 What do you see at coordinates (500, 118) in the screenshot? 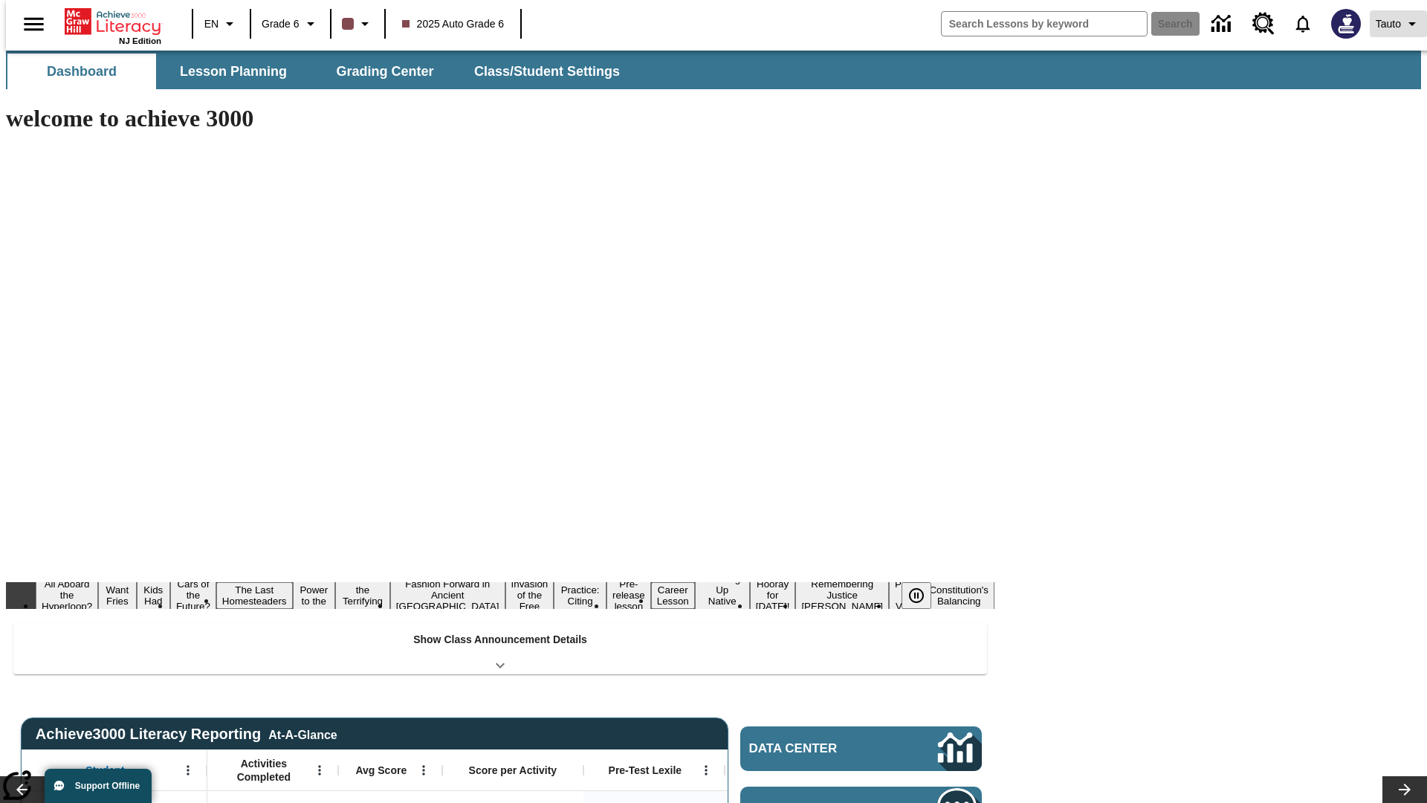
I see `h1: welcome to achieve 3000` at bounding box center [500, 118].